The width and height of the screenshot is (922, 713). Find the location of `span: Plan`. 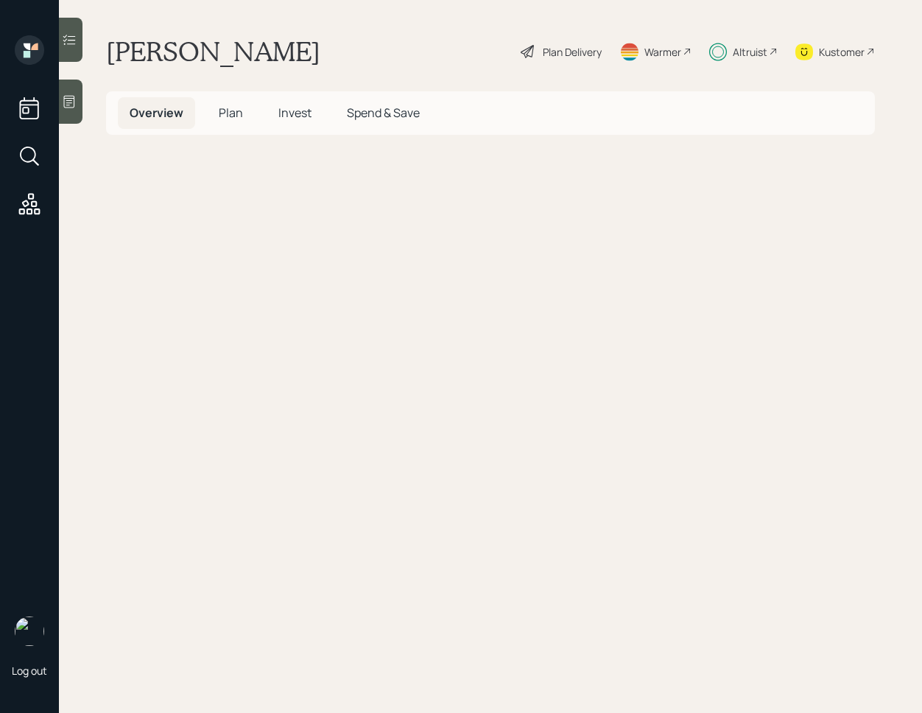

span: Plan is located at coordinates (231, 113).